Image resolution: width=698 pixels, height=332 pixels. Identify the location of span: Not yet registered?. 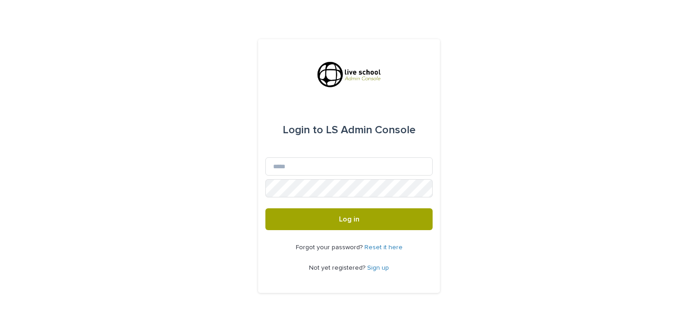
(338, 268).